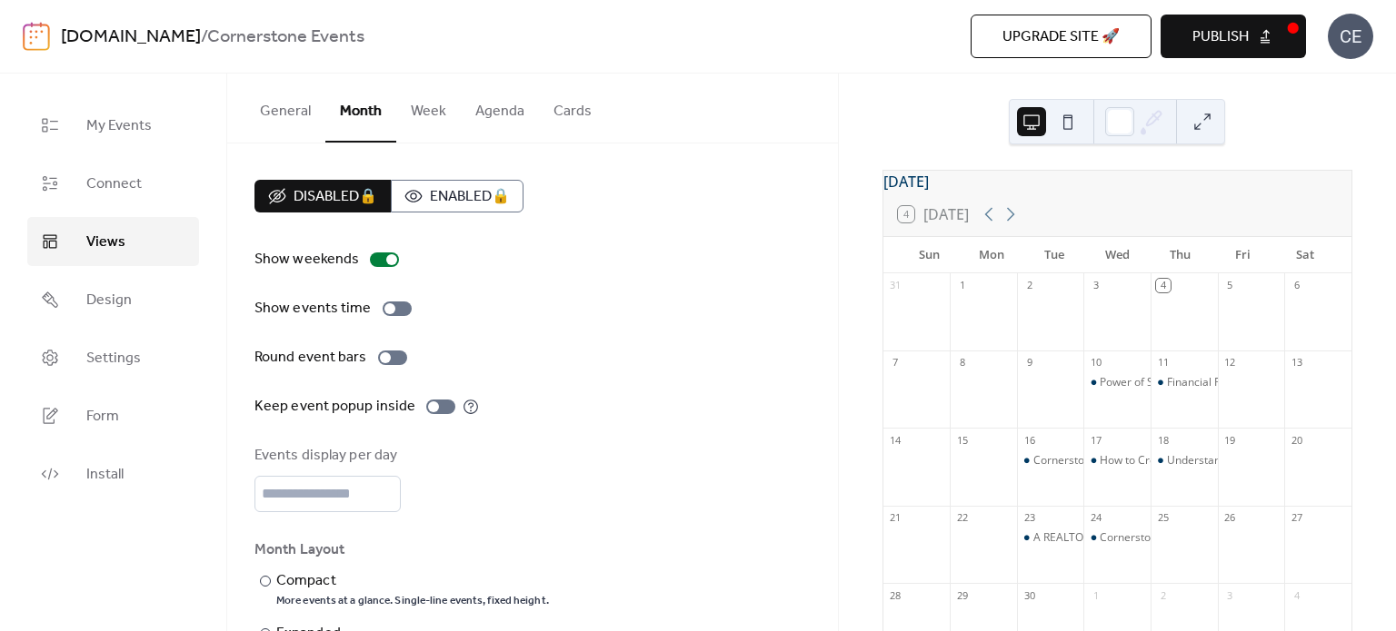 This screenshot has height=631, width=1396. What do you see at coordinates (1233, 36) in the screenshot?
I see `button: Publish` at bounding box center [1233, 36].